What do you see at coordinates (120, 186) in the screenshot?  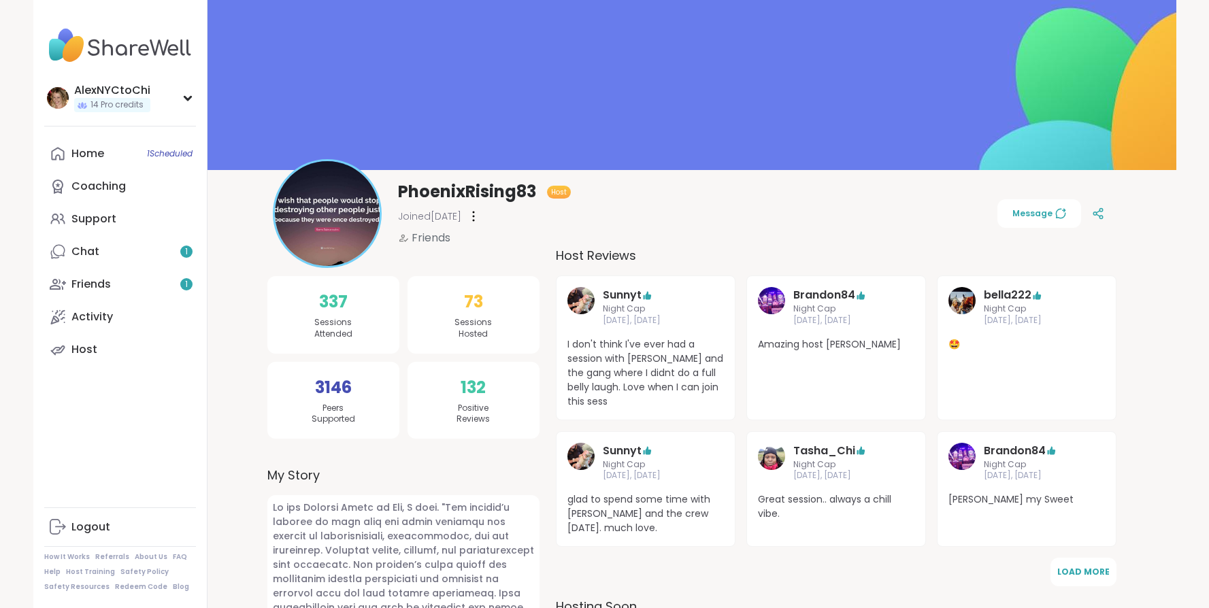 I see `a: Coaching` at bounding box center [120, 186].